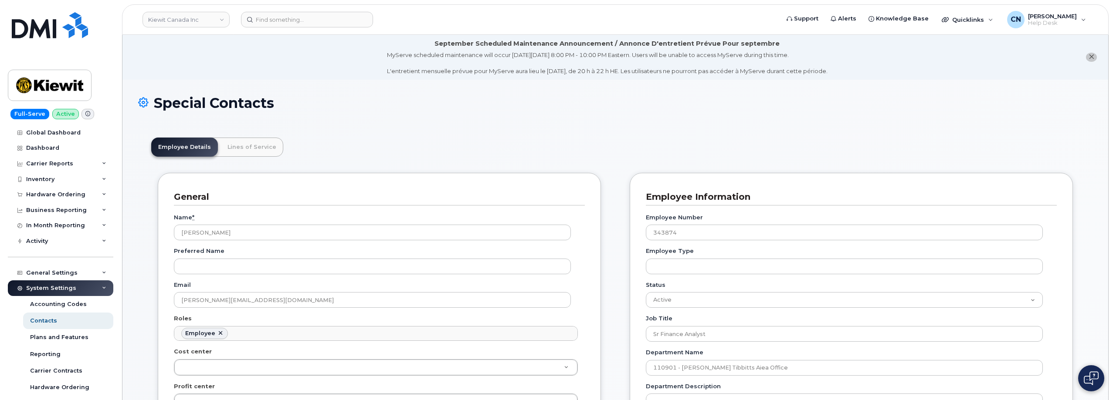  I want to click on button: close notification, so click(1091, 57).